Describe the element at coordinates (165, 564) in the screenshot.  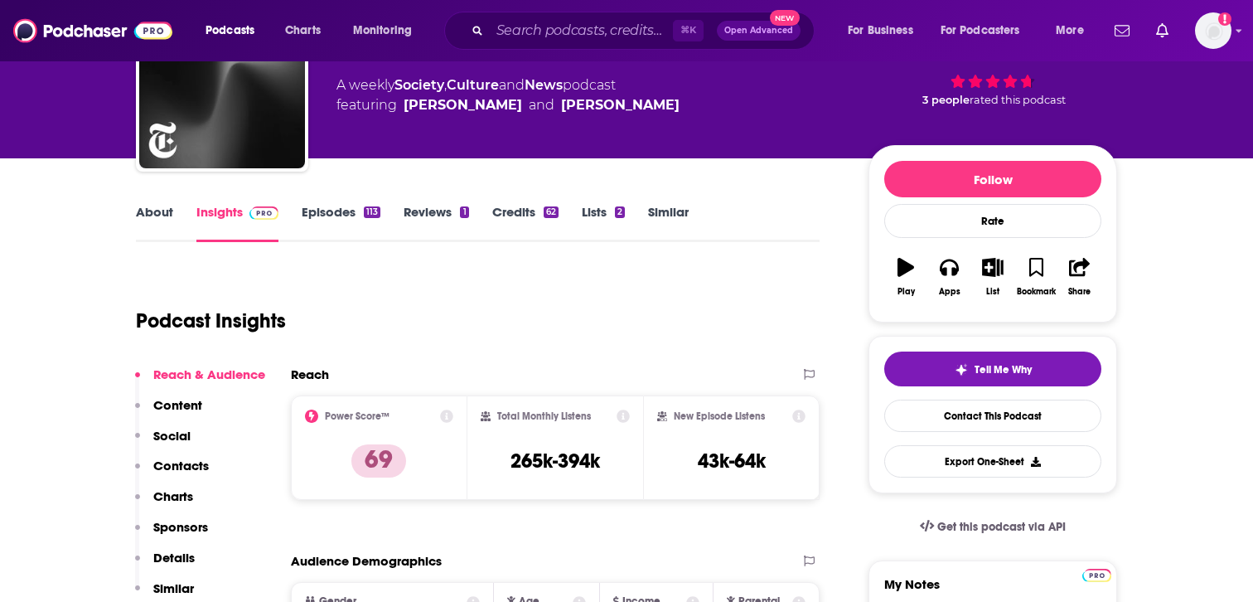
I see `button: Details` at that location.